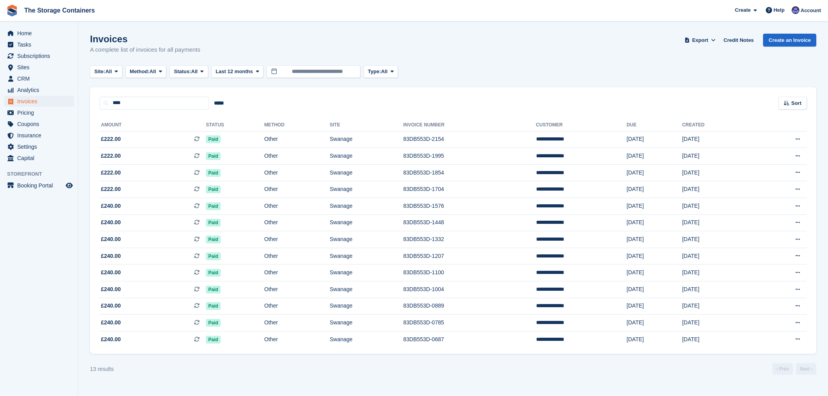  Describe the element at coordinates (146, 72) in the screenshot. I see `button: Method: All` at that location.